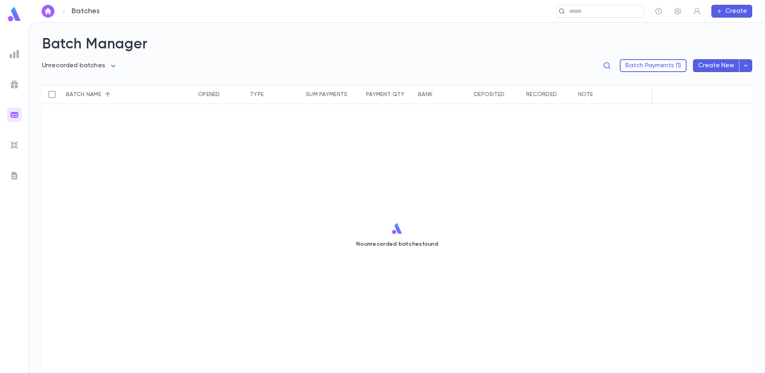 Image resolution: width=765 pixels, height=373 pixels. I want to click on div: Unrecorded batches, so click(80, 66).